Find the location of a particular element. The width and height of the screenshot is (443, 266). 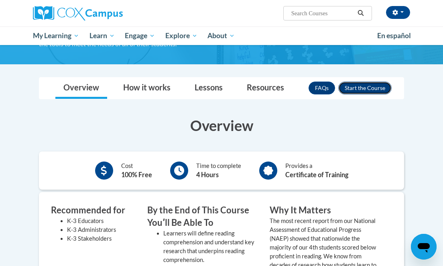

b: 100% Free is located at coordinates (136, 174).